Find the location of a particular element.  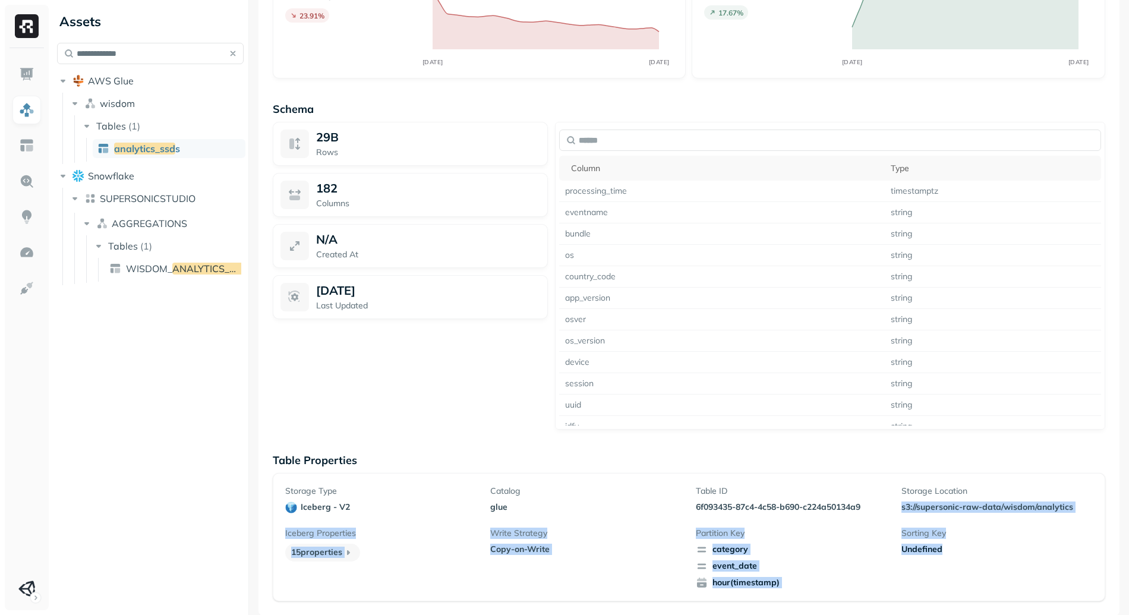

a: analytics_ssds is located at coordinates (169, 149).